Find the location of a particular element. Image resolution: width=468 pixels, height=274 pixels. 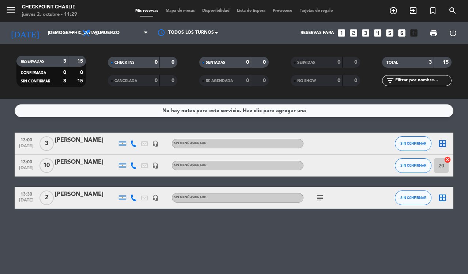

span: CONFIRMADA is located at coordinates (33, 73).